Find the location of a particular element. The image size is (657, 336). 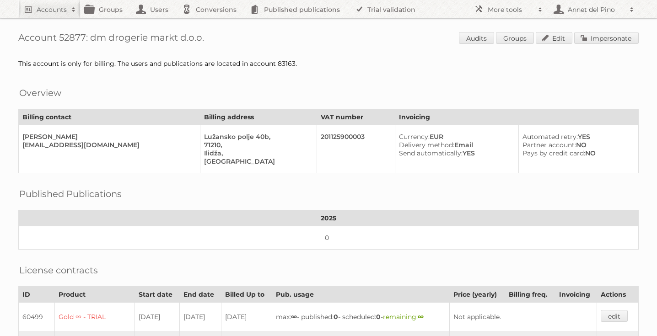

th: Product is located at coordinates (95, 294).